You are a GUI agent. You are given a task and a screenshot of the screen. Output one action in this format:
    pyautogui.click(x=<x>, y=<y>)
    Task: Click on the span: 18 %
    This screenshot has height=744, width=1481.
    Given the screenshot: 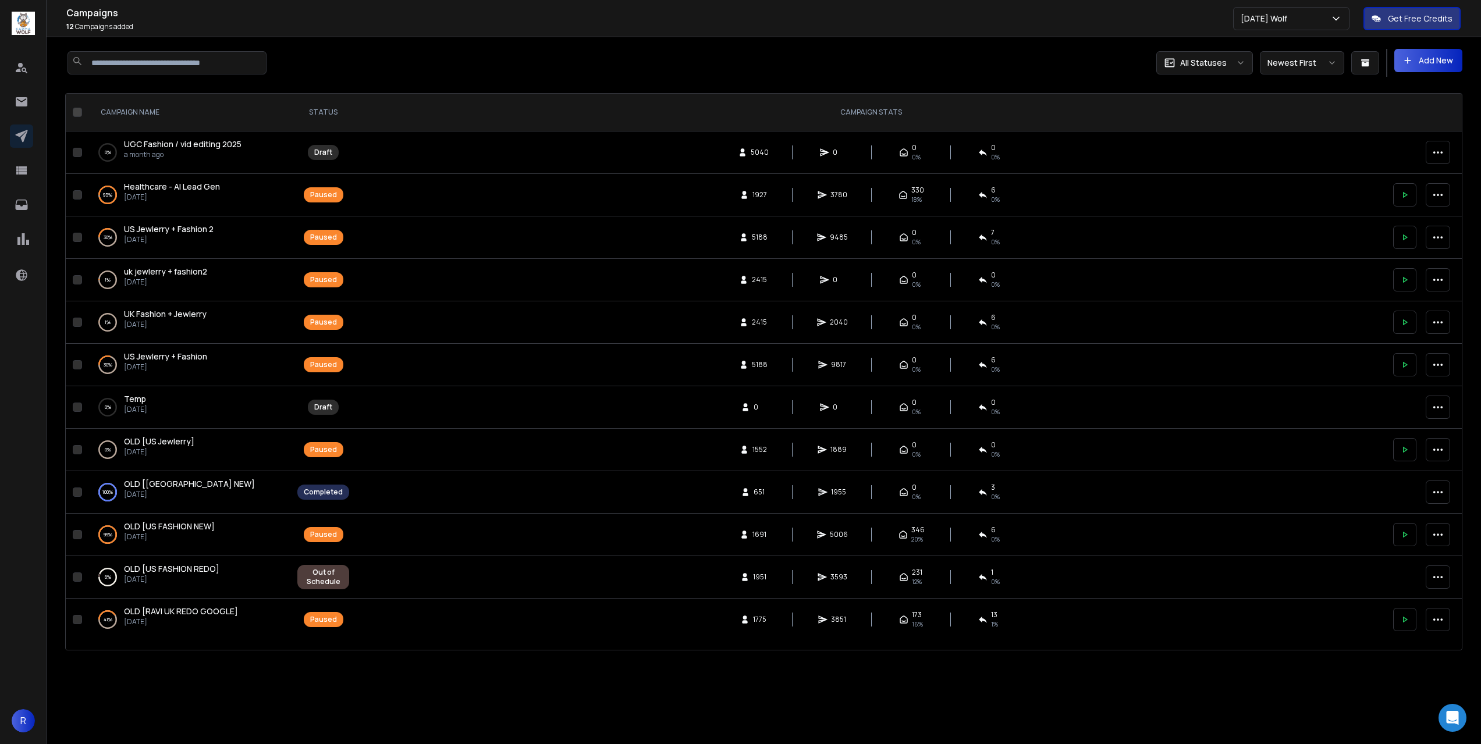 What is the action you would take?
    pyautogui.click(x=916, y=200)
    